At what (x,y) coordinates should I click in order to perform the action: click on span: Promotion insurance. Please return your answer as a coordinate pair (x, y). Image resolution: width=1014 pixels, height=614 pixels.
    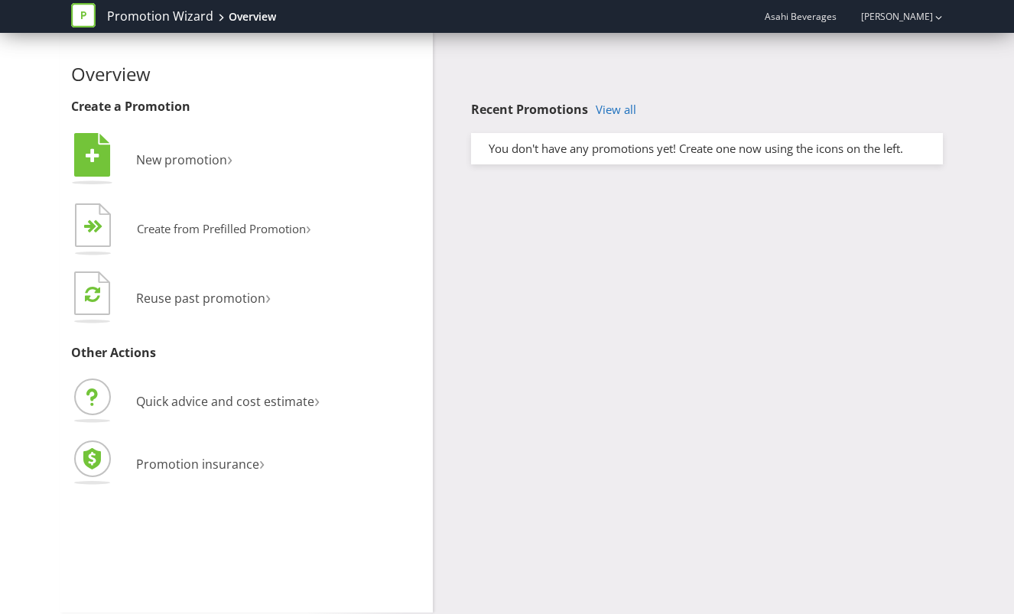
    Looking at the image, I should click on (197, 464).